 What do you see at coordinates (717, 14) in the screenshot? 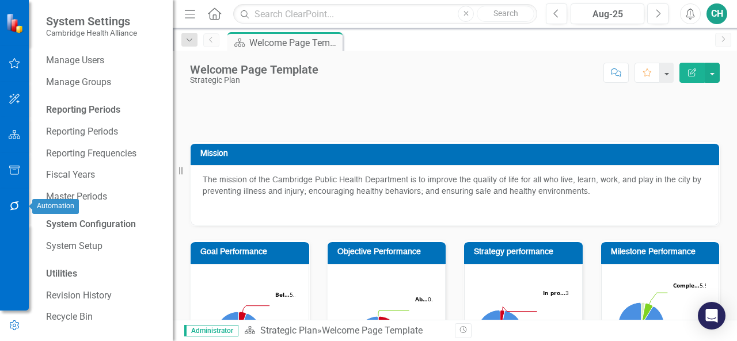
I see `button: CH` at bounding box center [717, 14].